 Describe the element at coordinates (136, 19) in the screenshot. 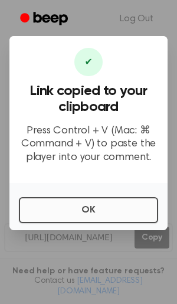

I see `a: Log Out` at that location.